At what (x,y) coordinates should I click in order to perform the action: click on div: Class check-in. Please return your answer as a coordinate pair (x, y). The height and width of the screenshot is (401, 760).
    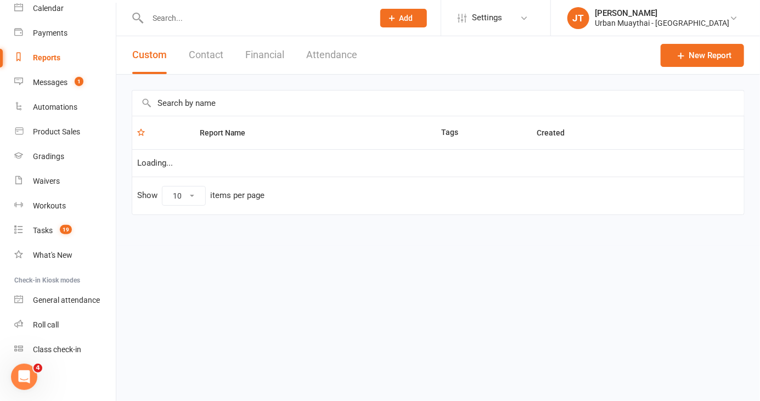
    Looking at the image, I should click on (57, 349).